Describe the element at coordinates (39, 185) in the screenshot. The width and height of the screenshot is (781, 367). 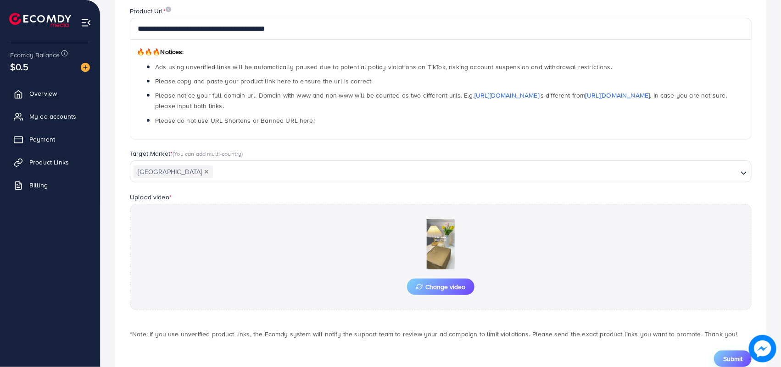
I see `span: Billing` at that location.